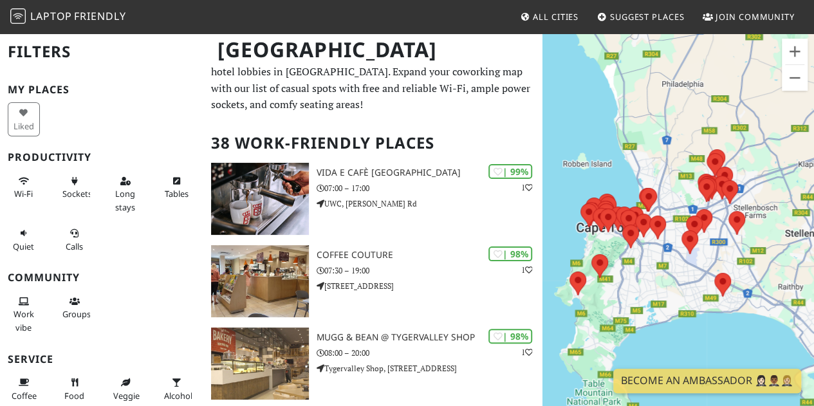  What do you see at coordinates (260, 199) in the screenshot?
I see `img: Vida e Cafè University of Western Cape` at bounding box center [260, 199].